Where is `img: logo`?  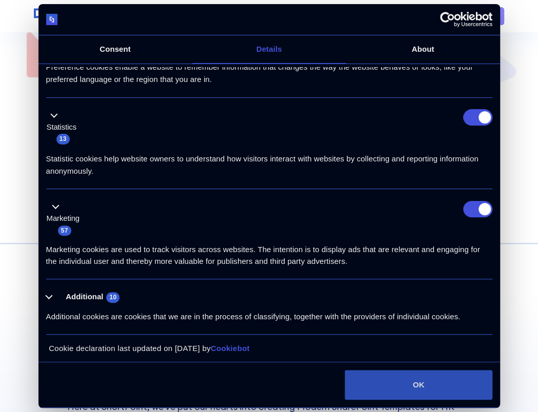 img: logo is located at coordinates (52, 19).